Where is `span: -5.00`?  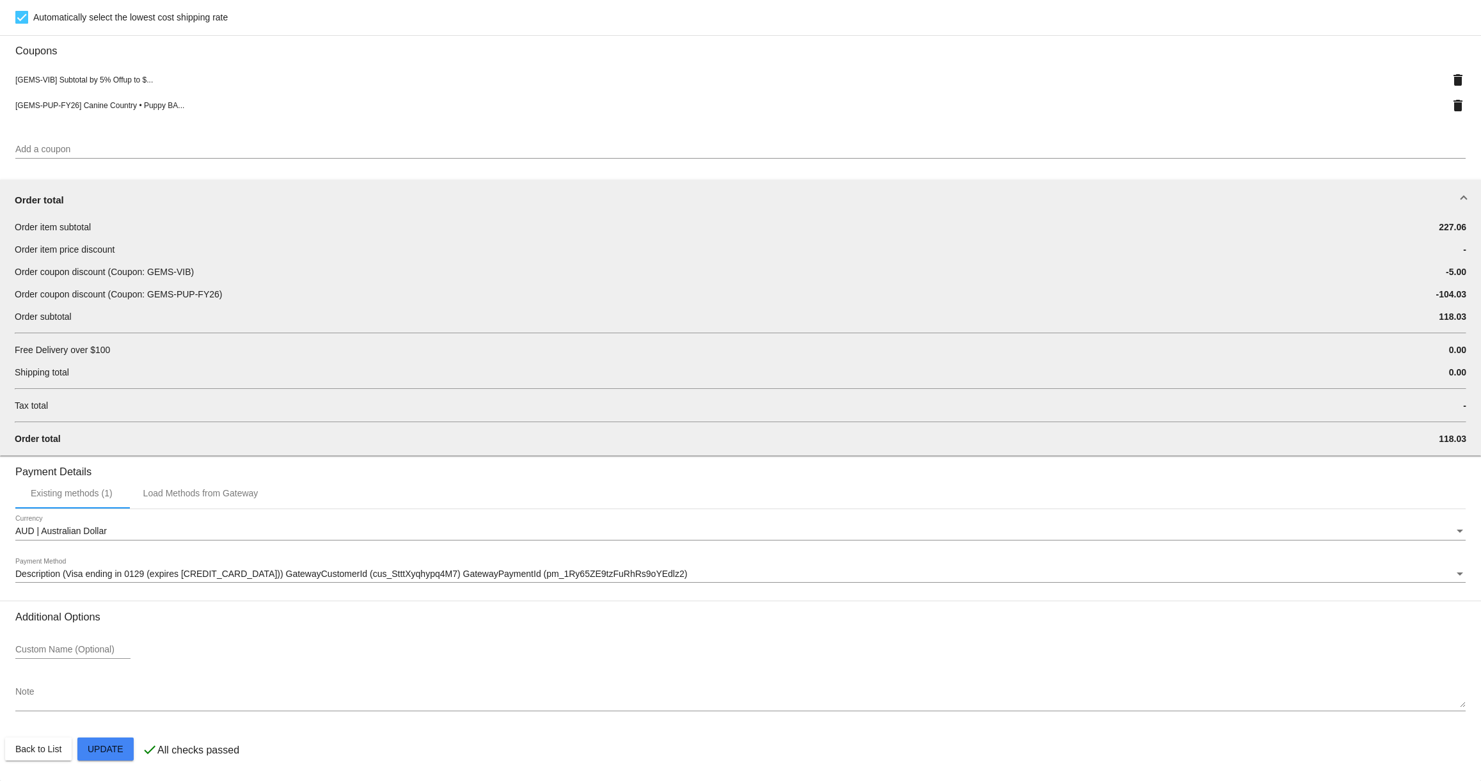 span: -5.00 is located at coordinates (1456, 272).